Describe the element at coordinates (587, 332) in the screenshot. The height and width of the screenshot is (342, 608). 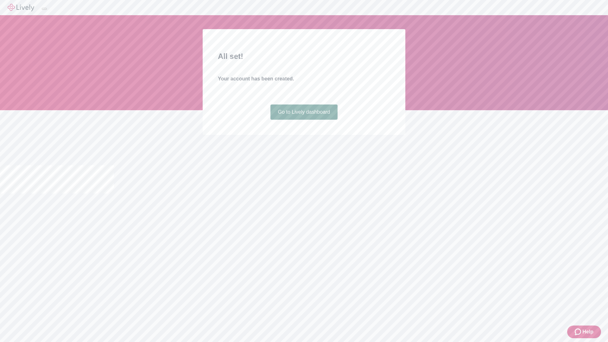
I see `span: Help` at that location.